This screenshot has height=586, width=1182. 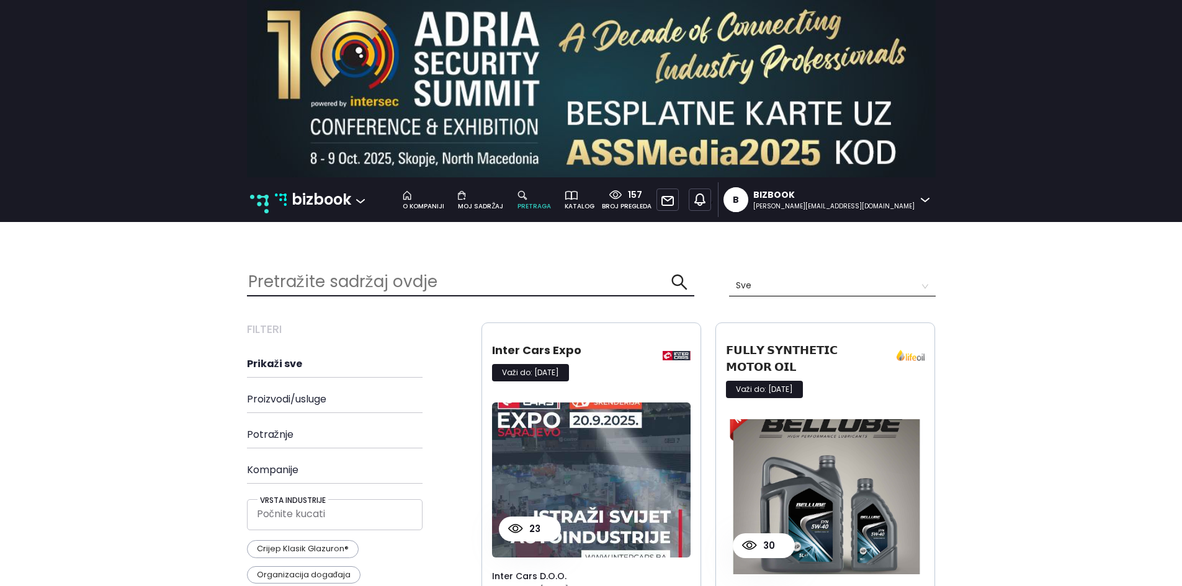 What do you see at coordinates (834, 195) in the screenshot?
I see `div: Bizbook` at bounding box center [834, 195].